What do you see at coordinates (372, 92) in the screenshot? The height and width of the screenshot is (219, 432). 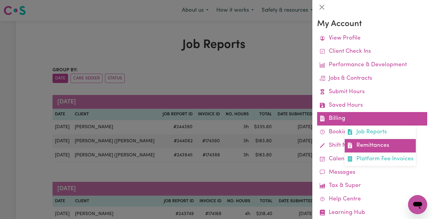 I see `a: Submit Hours` at bounding box center [372, 92].